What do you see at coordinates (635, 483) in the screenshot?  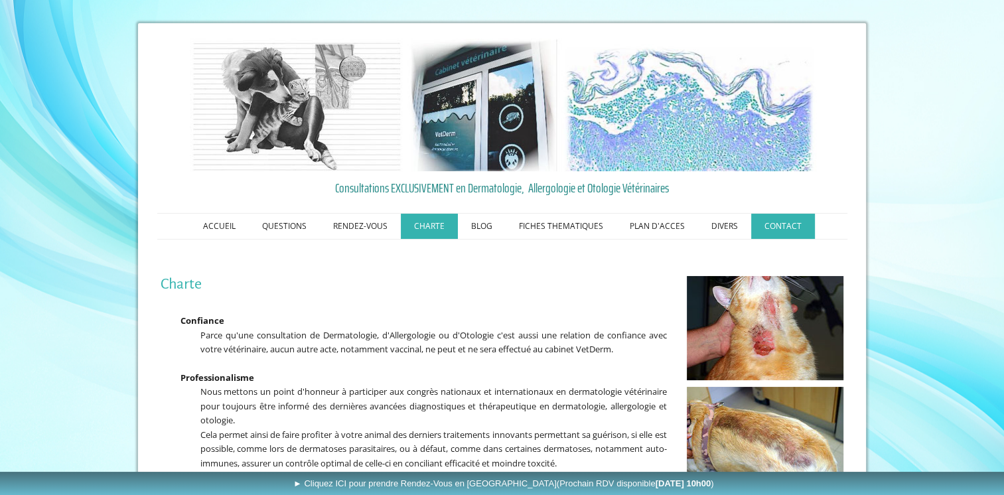 I see `span: (Prochain RDV disponible )` at bounding box center [635, 483].